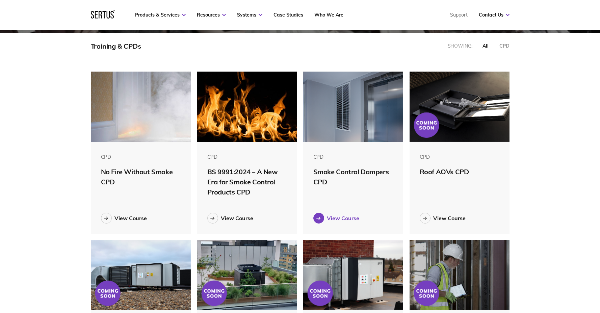 Image resolution: width=600 pixels, height=313 pixels. Describe the element at coordinates (540, 274) in the screenshot. I see `div: Chat Widget` at that location.